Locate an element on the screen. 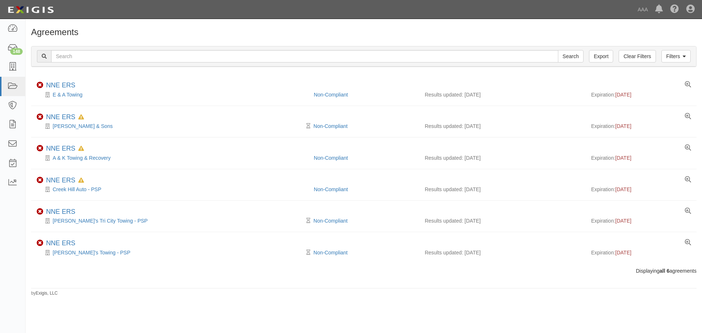  div: A & K Towing & Recovery is located at coordinates (172, 158).